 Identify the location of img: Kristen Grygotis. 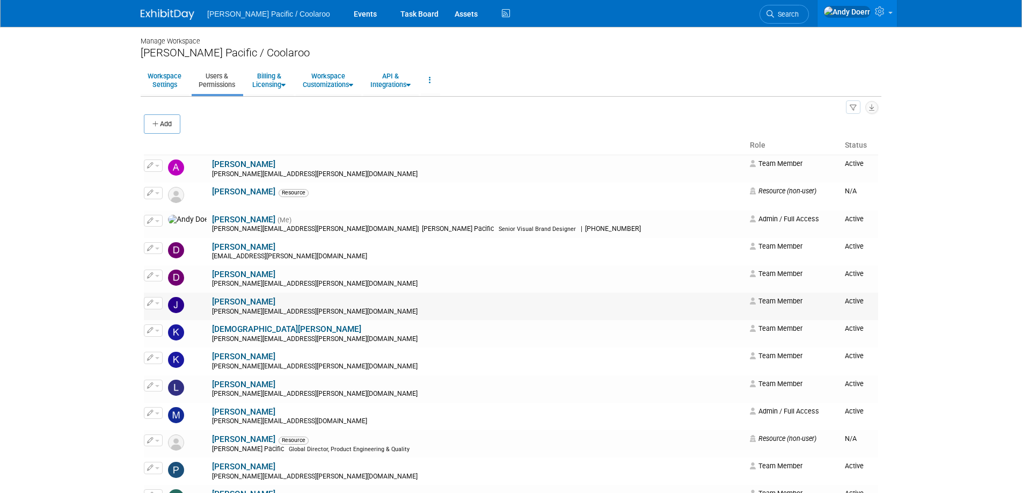
(176, 332).